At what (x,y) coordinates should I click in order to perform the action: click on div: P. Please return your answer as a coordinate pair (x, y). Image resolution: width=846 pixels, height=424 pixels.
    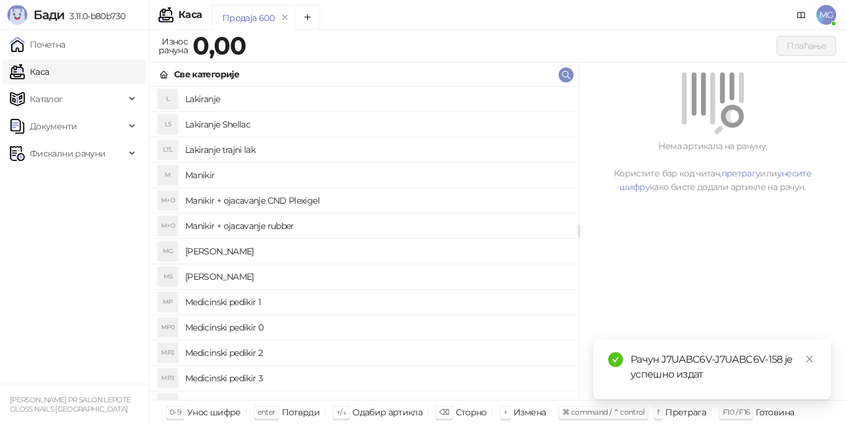
    Looking at the image, I should click on (168, 404).